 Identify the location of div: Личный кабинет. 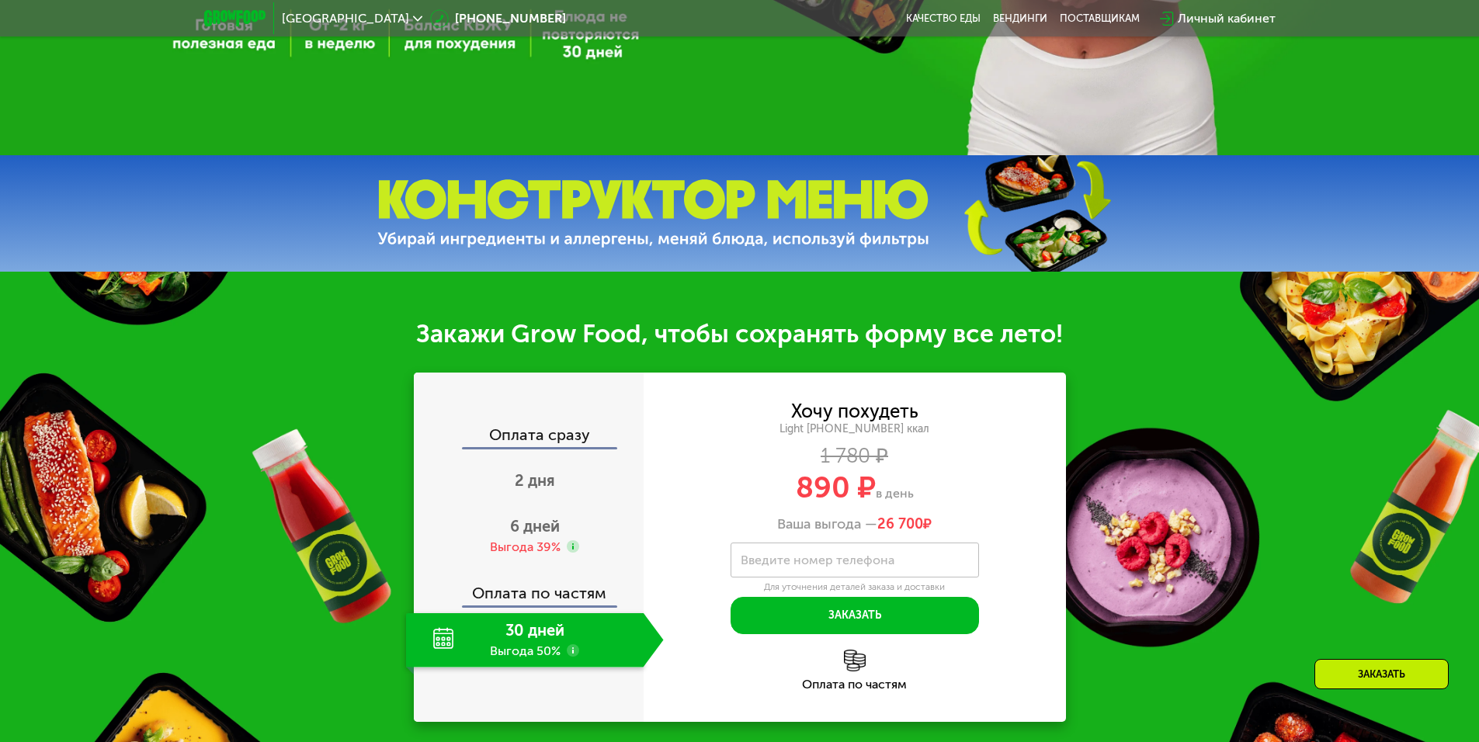
(1227, 19).